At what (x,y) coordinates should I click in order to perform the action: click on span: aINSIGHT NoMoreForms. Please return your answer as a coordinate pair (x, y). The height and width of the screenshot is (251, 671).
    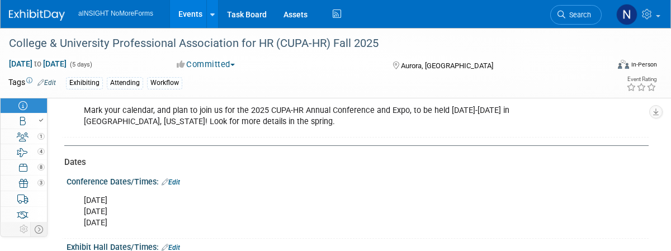
    Looking at the image, I should click on (116, 13).